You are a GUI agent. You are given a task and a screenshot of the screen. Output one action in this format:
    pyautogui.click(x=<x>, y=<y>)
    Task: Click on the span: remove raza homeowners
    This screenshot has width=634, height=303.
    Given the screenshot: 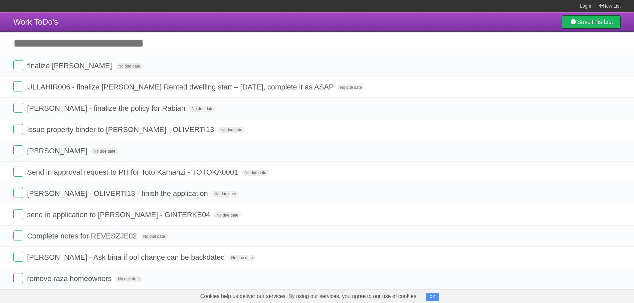 What is the action you would take?
    pyautogui.click(x=70, y=279)
    